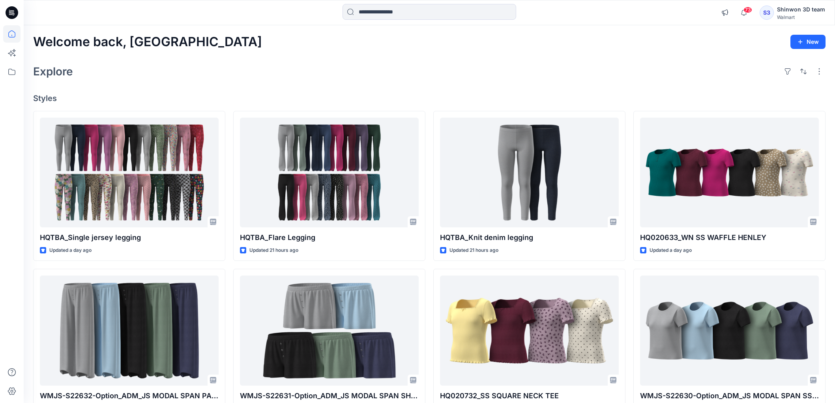  I want to click on p: WMJS-S22631-Option_ADM_JS MODAL SPAN SHORTS, so click(329, 396).